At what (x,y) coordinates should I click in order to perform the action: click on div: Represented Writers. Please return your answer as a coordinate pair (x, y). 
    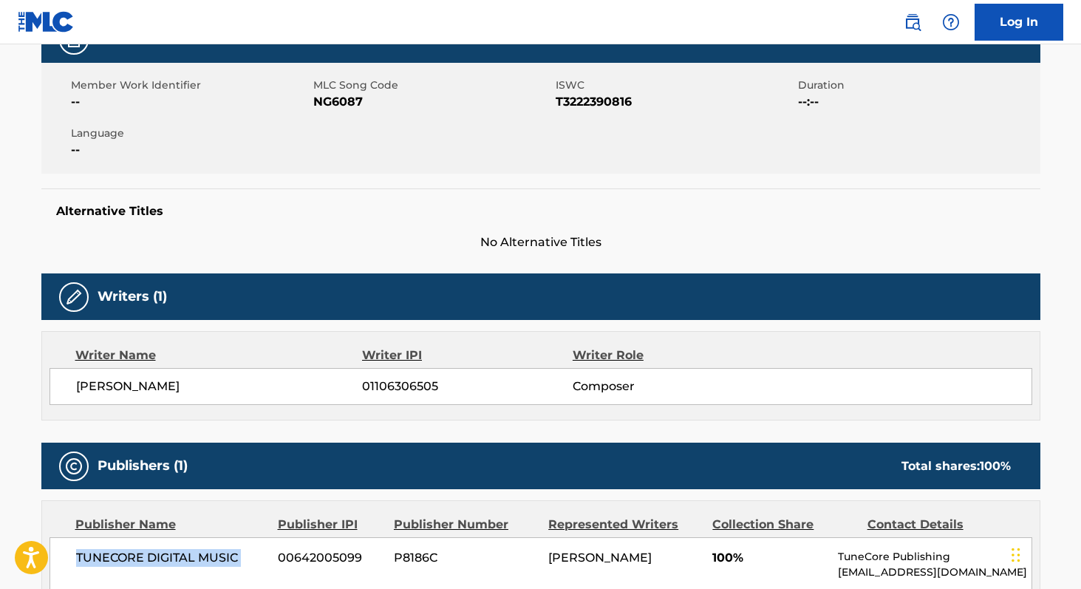
    Looking at the image, I should click on (624, 524).